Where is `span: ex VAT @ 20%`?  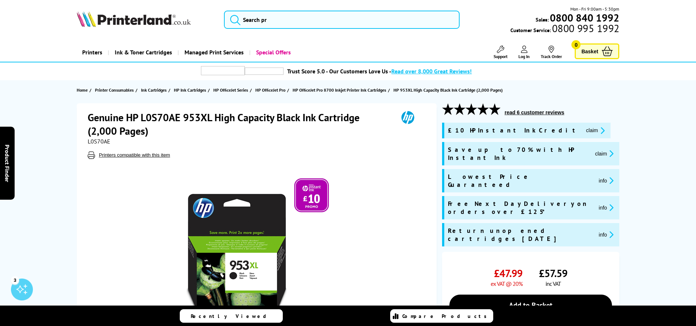
span: ex VAT @ 20% is located at coordinates (506, 284).